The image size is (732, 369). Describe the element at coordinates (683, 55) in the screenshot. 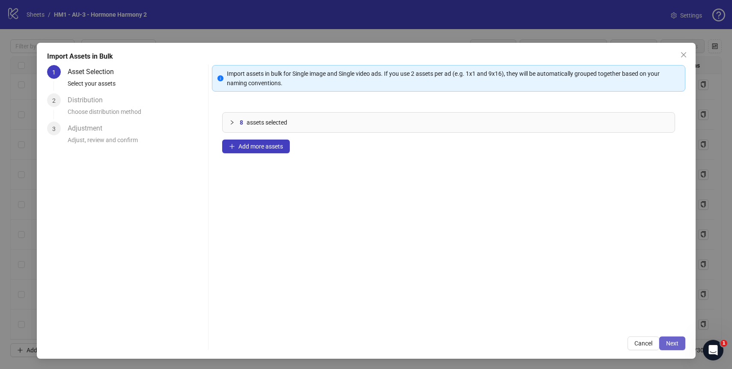

I see `button: Close` at that location.